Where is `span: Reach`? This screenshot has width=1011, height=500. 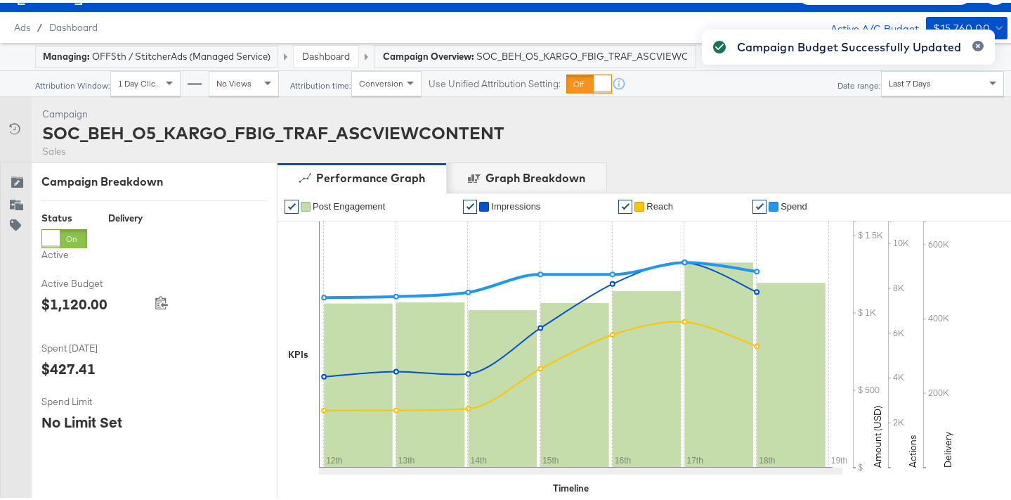
span: Reach is located at coordinates (660, 203).